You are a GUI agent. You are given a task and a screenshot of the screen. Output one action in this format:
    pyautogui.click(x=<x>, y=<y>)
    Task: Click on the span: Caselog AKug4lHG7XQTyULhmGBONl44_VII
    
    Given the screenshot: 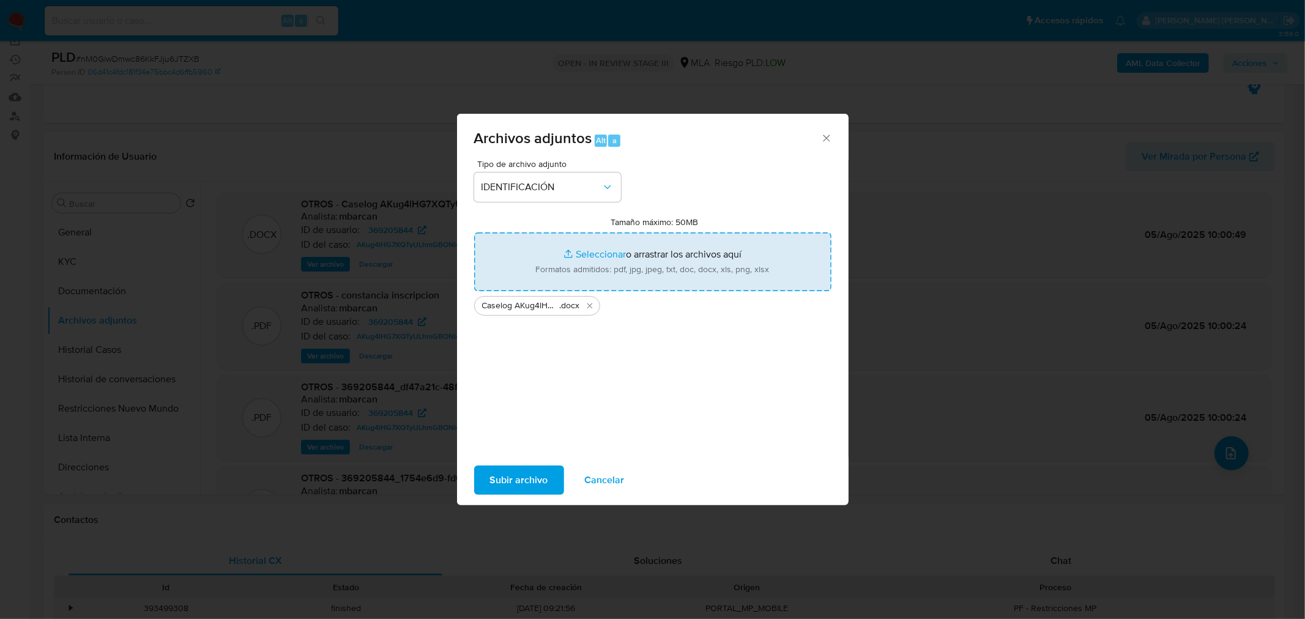 What is the action you would take?
    pyautogui.click(x=521, y=306)
    